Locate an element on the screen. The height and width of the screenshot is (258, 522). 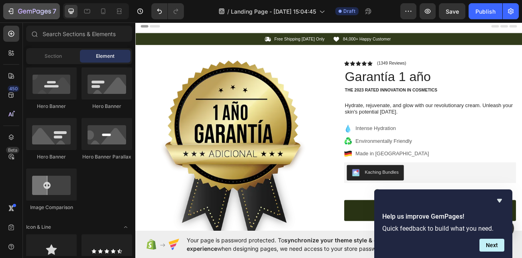
p: 84,000+ Happy Customer is located at coordinates (288, 24).